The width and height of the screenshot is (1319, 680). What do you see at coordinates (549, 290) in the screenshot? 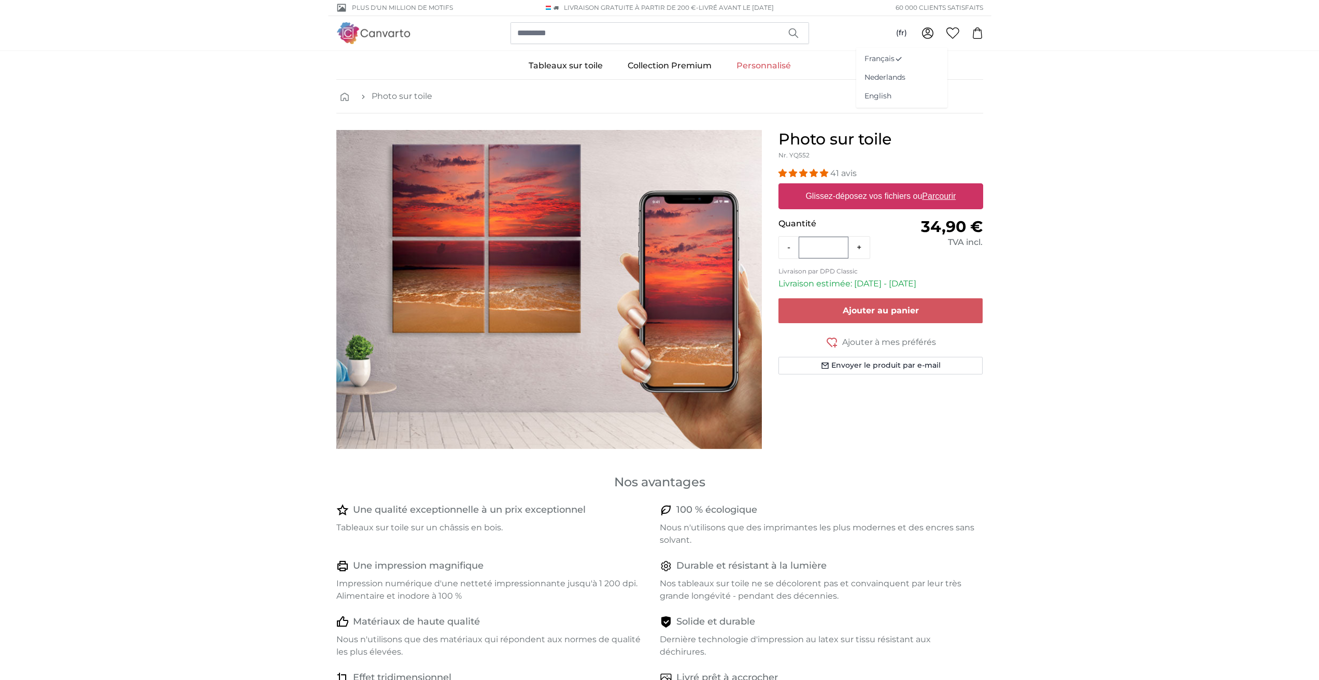
I see `img: personalised-canvas-print` at bounding box center [549, 290].